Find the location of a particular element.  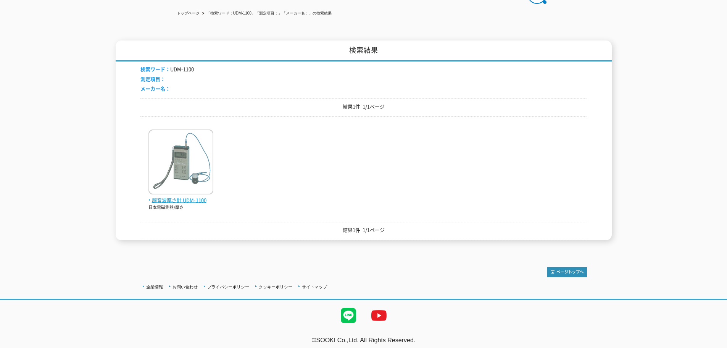

p: 日本電磁測器/厚さ is located at coordinates (181, 207).